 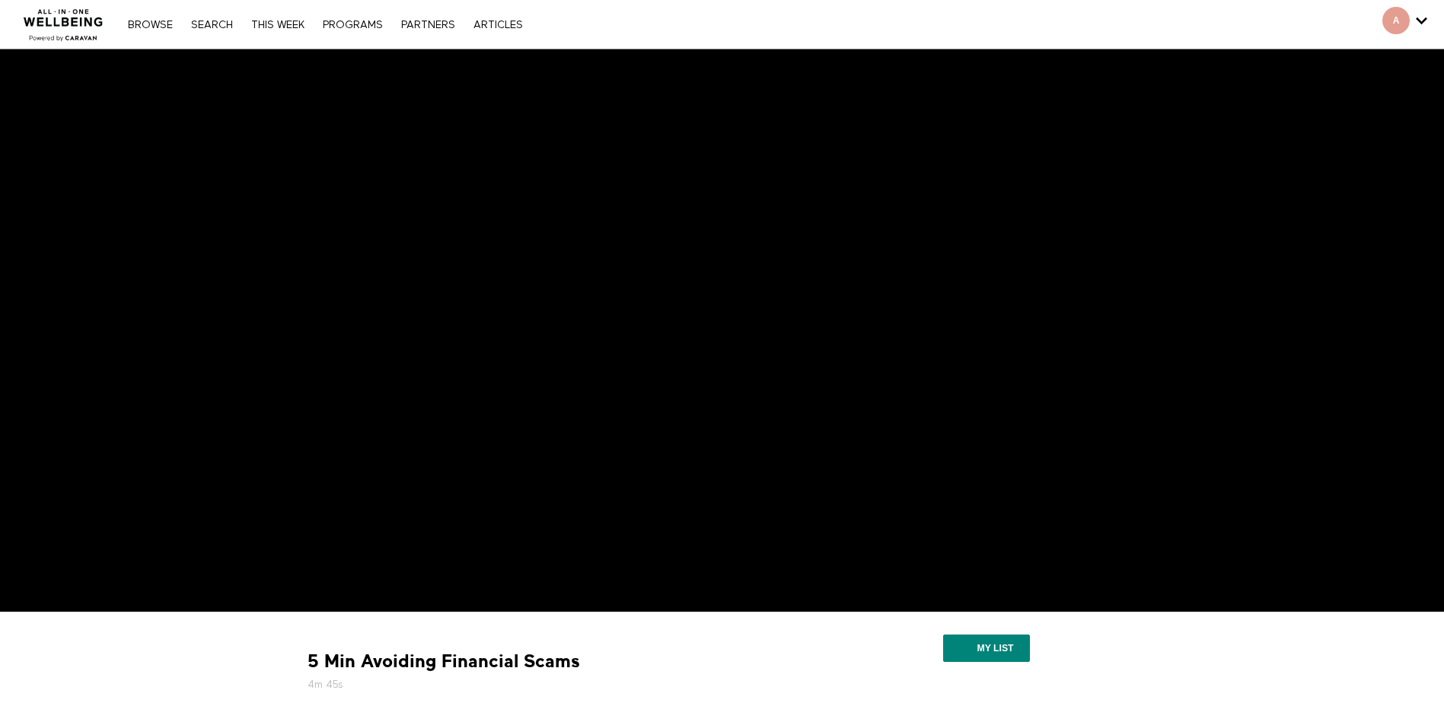 What do you see at coordinates (325, 24) in the screenshot?
I see `nav: Primary` at bounding box center [325, 24].